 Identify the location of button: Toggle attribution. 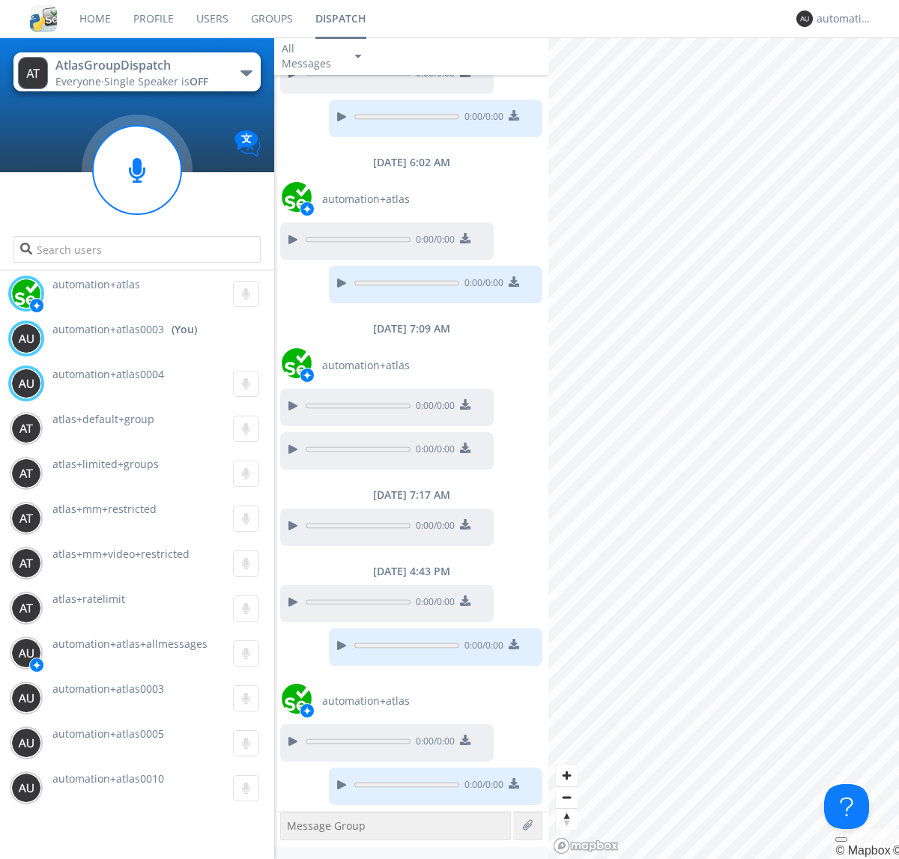
(841, 840).